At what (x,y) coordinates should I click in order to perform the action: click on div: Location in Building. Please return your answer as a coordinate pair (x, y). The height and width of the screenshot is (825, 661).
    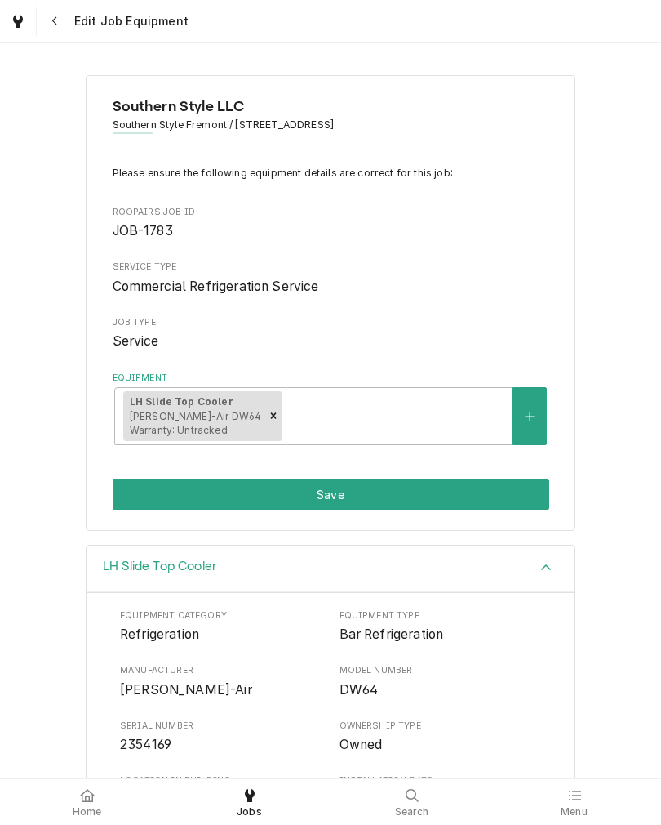
    Looking at the image, I should click on (221, 791).